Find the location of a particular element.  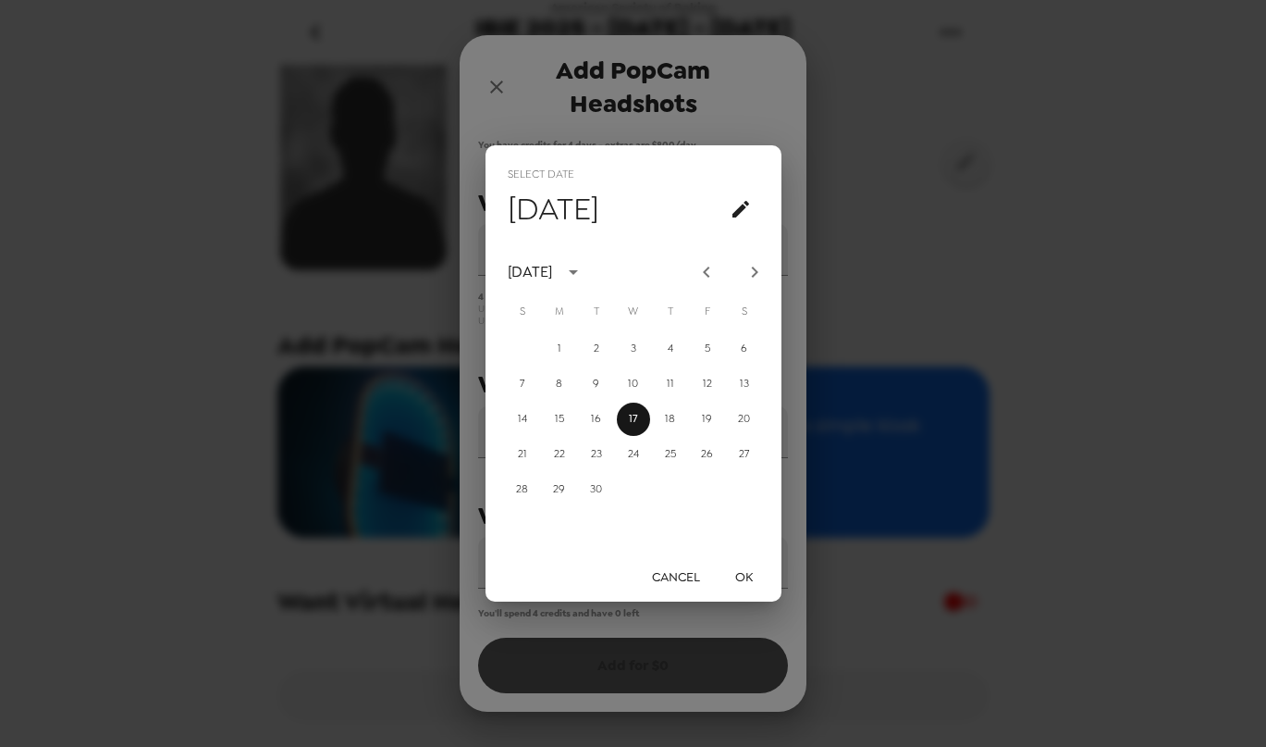

button: 9 is located at coordinates (597, 384).